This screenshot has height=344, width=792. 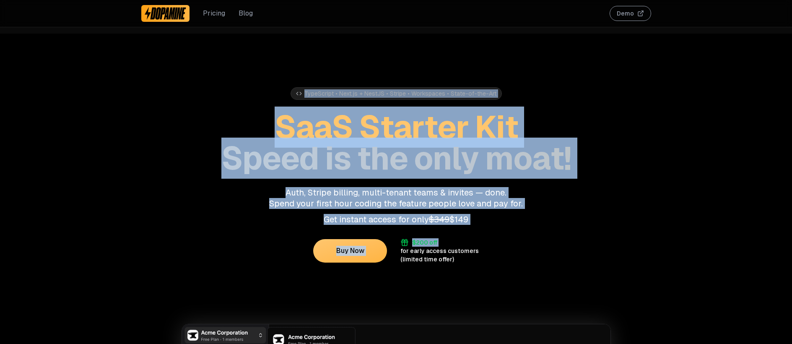 I want to click on div: for early access customers, so click(x=439, y=251).